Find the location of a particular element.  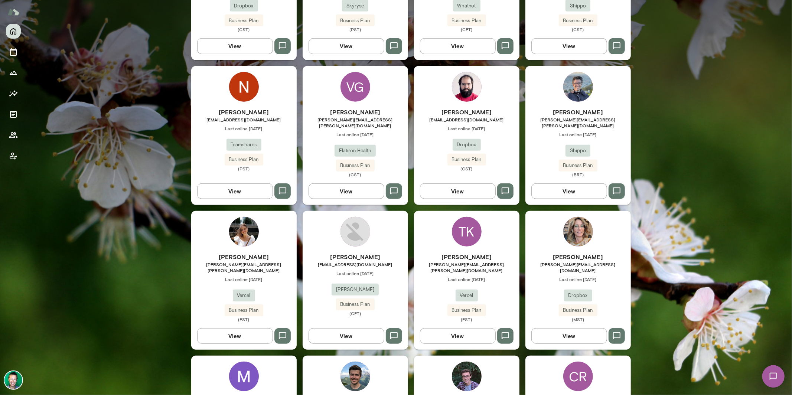

button: Documents is located at coordinates (13, 114).